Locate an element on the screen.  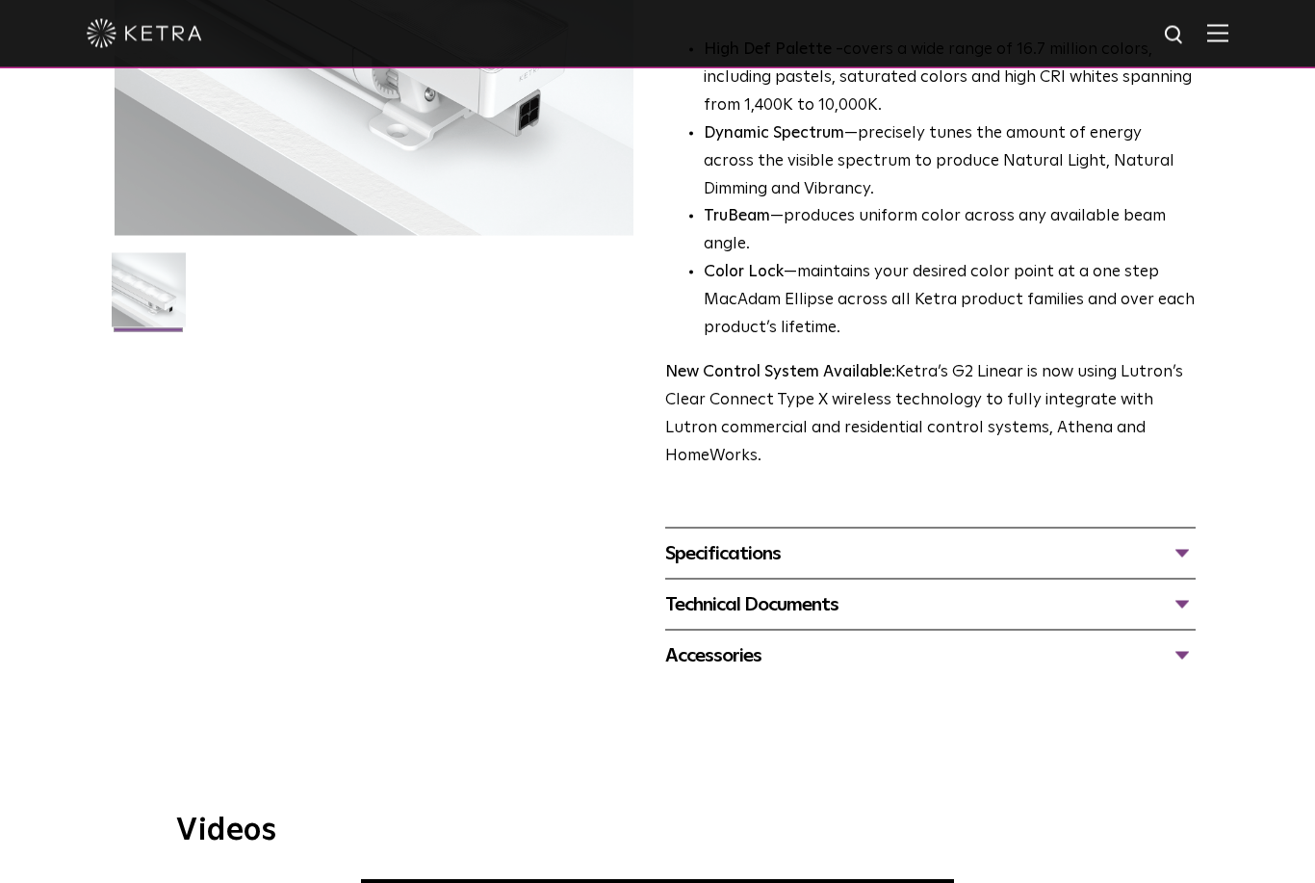
img: ketra-logo-2019-white is located at coordinates (144, 34).